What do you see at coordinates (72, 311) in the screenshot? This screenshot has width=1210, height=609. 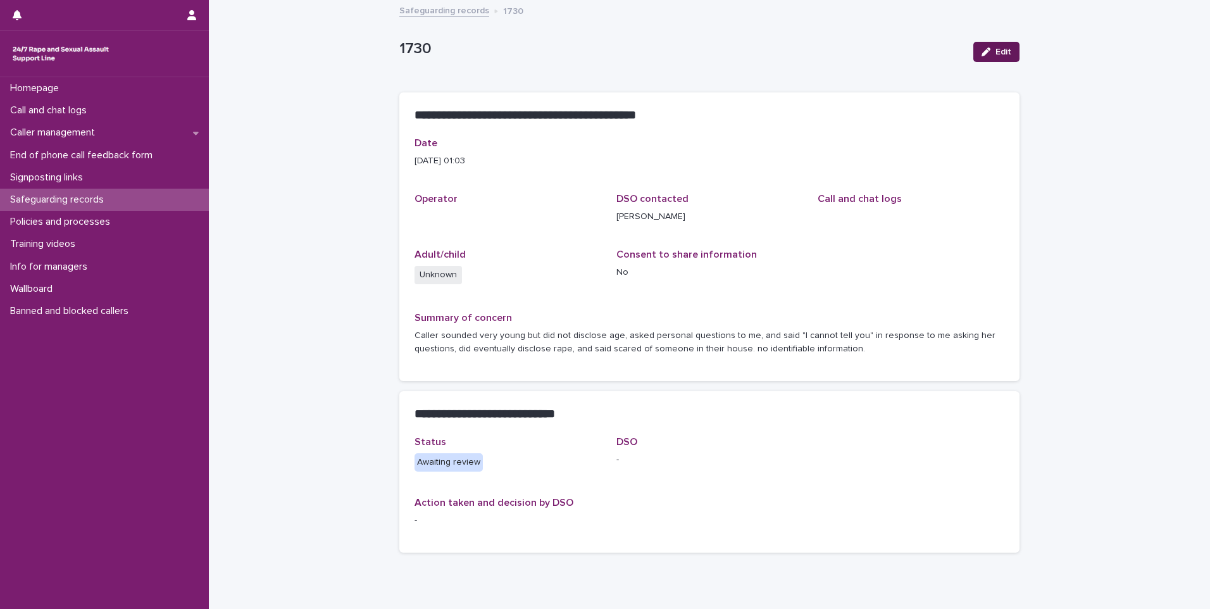 I see `p: Banned and blocked callers` at bounding box center [72, 311].